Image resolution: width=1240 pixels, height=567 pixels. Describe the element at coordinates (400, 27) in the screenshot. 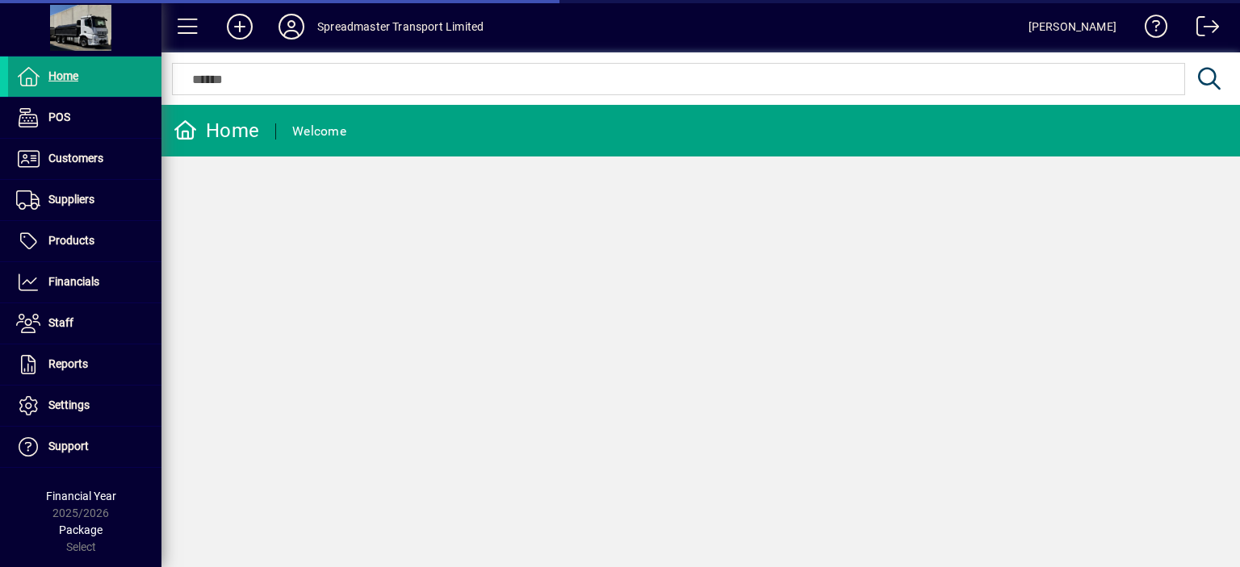

I see `div: Spreadmaster Transport Limited` at that location.